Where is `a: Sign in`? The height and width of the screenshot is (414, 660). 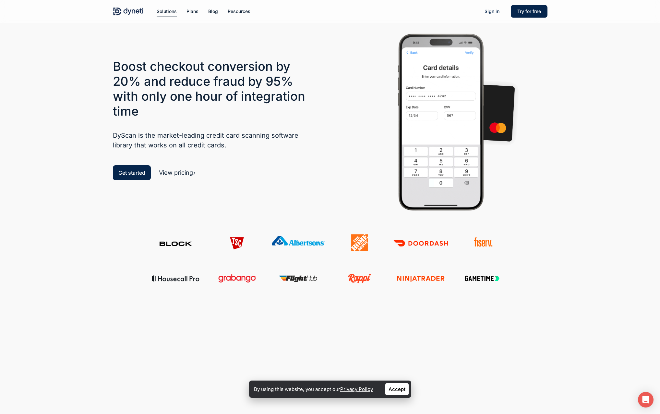
a: Sign in is located at coordinates (492, 11).